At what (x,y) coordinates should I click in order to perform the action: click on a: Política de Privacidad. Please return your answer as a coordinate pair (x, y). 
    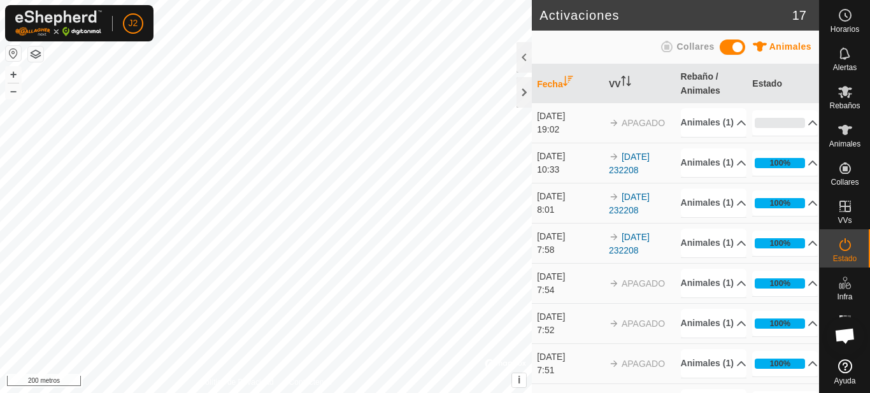
    Looking at the image, I should click on (236, 382).